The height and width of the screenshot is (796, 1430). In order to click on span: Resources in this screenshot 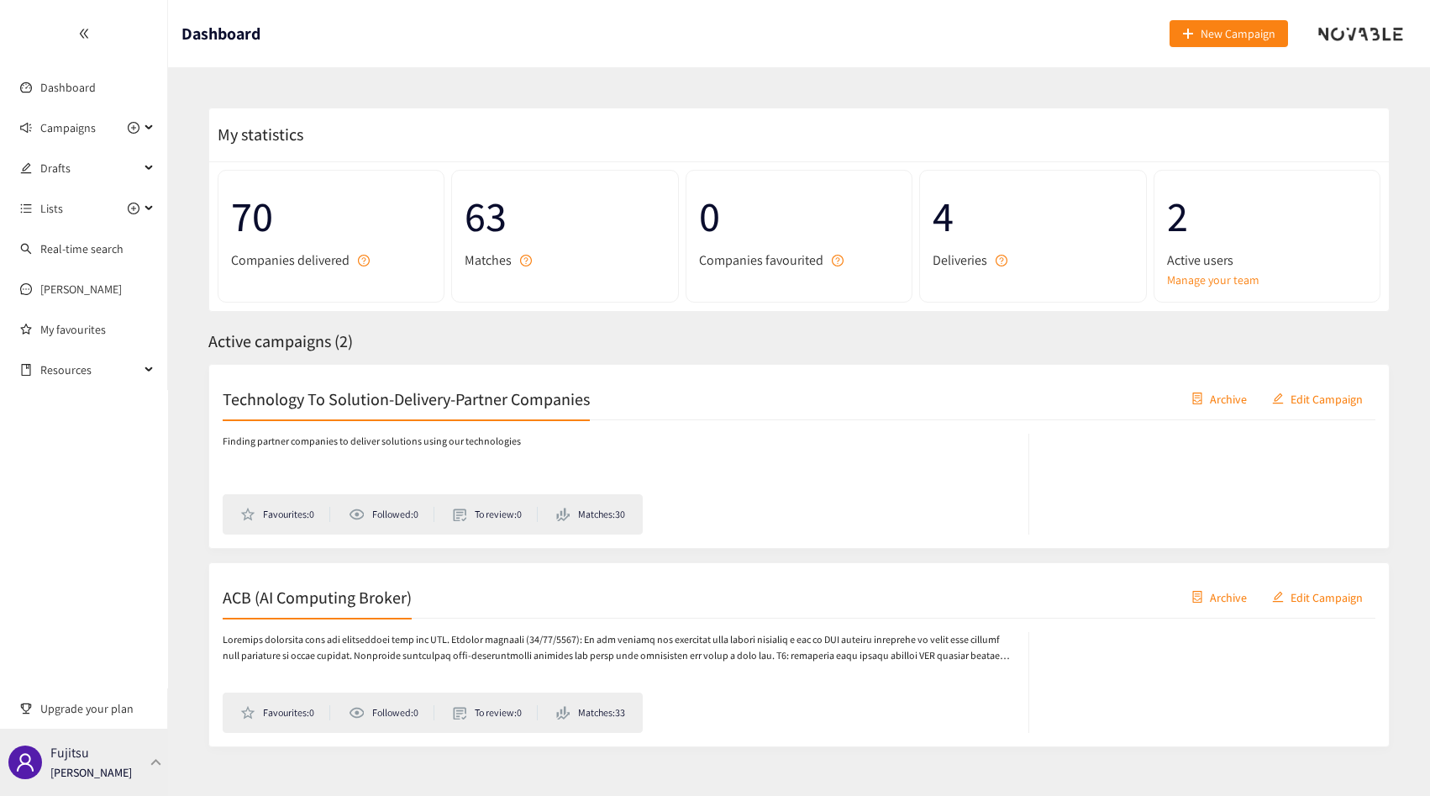, I will do `click(90, 370)`.